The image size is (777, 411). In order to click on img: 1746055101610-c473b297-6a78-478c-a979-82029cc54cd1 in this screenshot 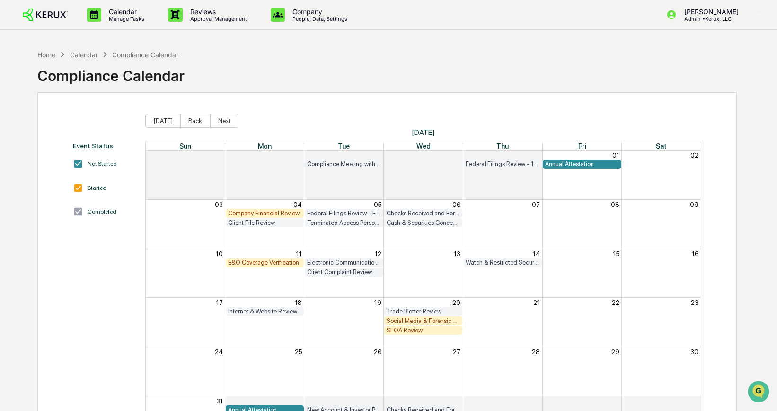, I will do `click(18, 81)`.